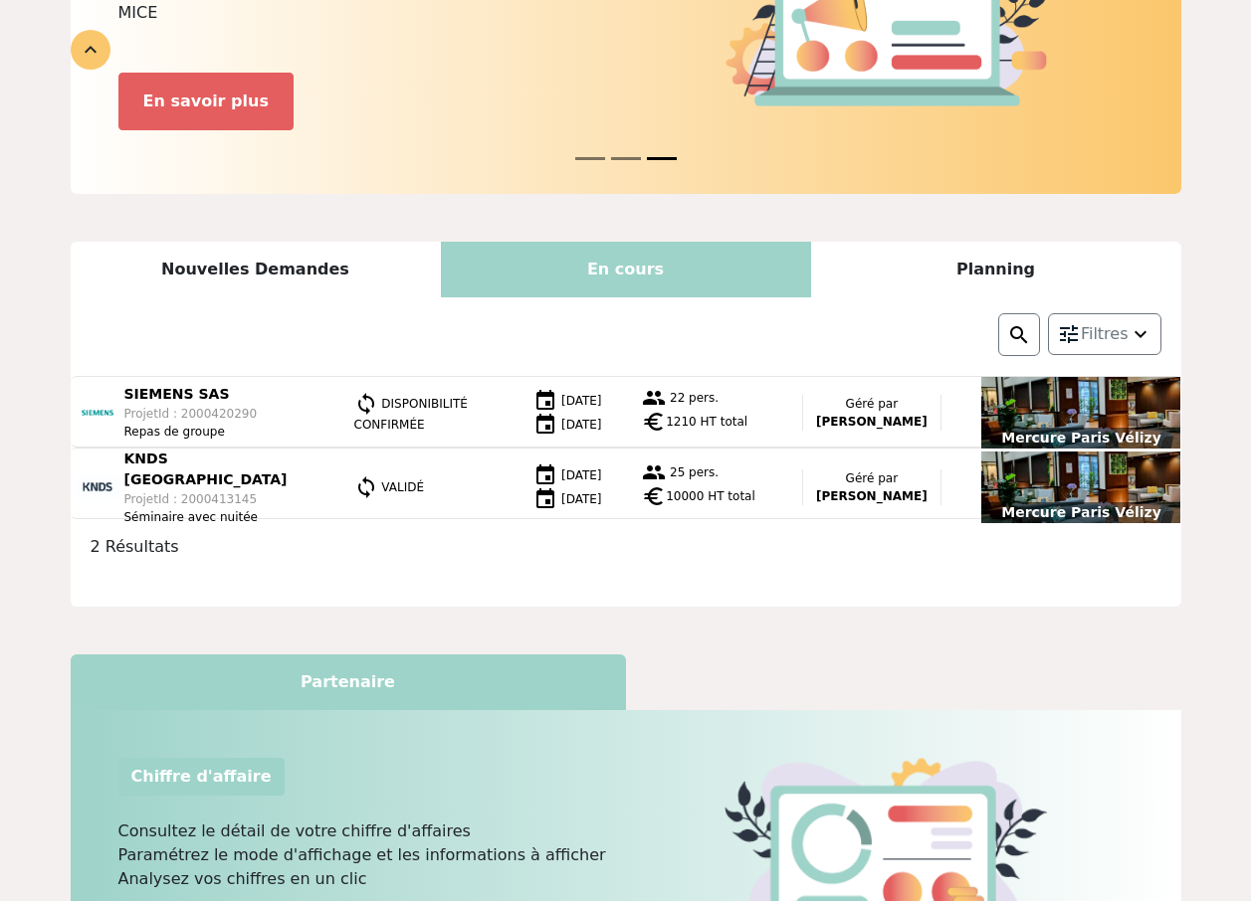  What do you see at coordinates (1019, 335) in the screenshot?
I see `img: search.png` at bounding box center [1019, 335].